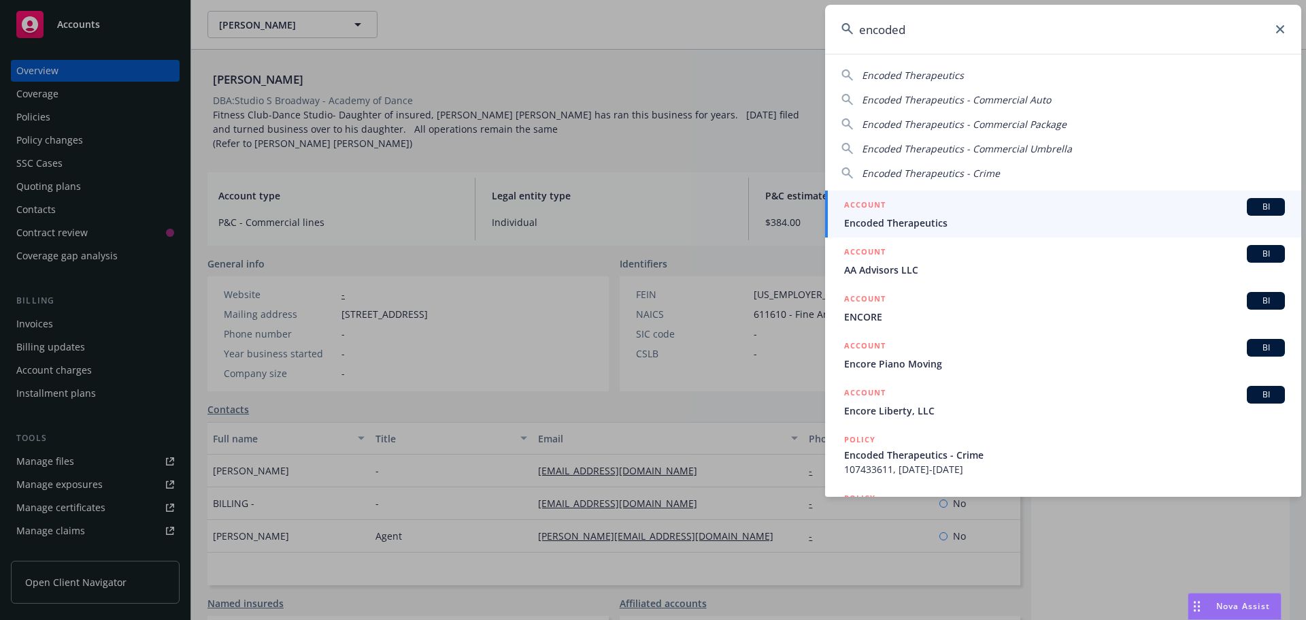  I want to click on span: AA Advisors LLC, so click(1065, 269).